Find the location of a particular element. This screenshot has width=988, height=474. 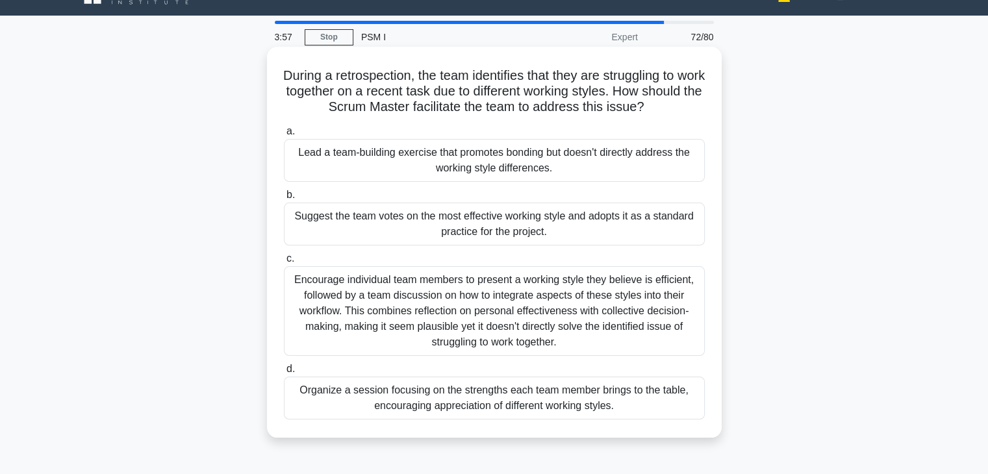

div: Expert is located at coordinates (588, 37).